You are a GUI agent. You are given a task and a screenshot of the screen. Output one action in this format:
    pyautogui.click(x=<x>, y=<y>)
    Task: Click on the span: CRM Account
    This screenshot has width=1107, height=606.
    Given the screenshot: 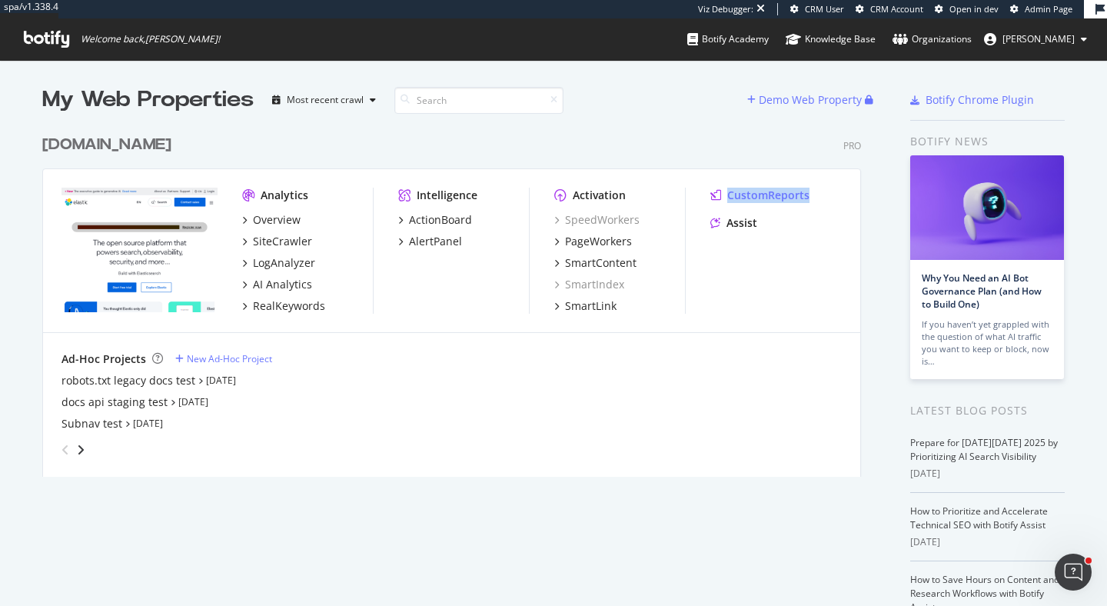 What is the action you would take?
    pyautogui.click(x=897, y=8)
    